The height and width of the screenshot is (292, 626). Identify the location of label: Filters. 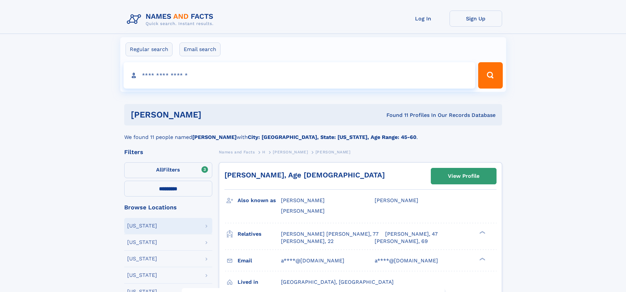
(168, 170).